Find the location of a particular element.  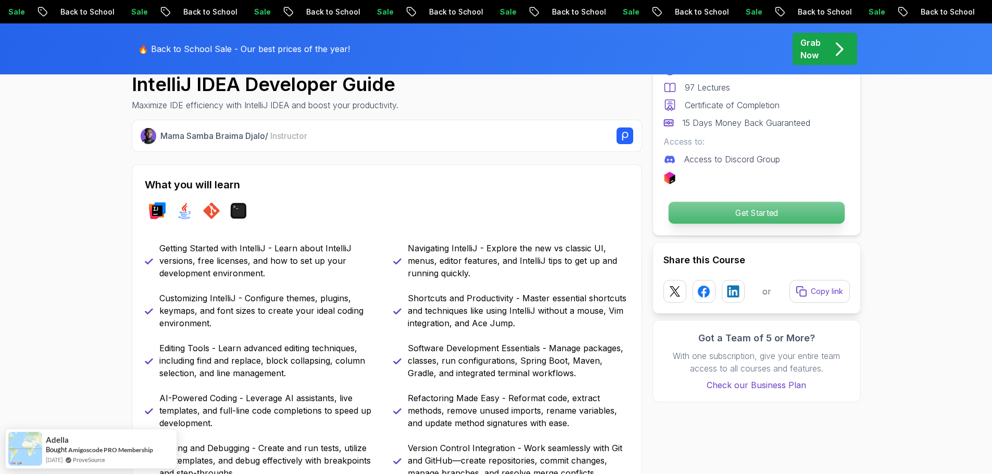

p: Get Started is located at coordinates (756, 213).